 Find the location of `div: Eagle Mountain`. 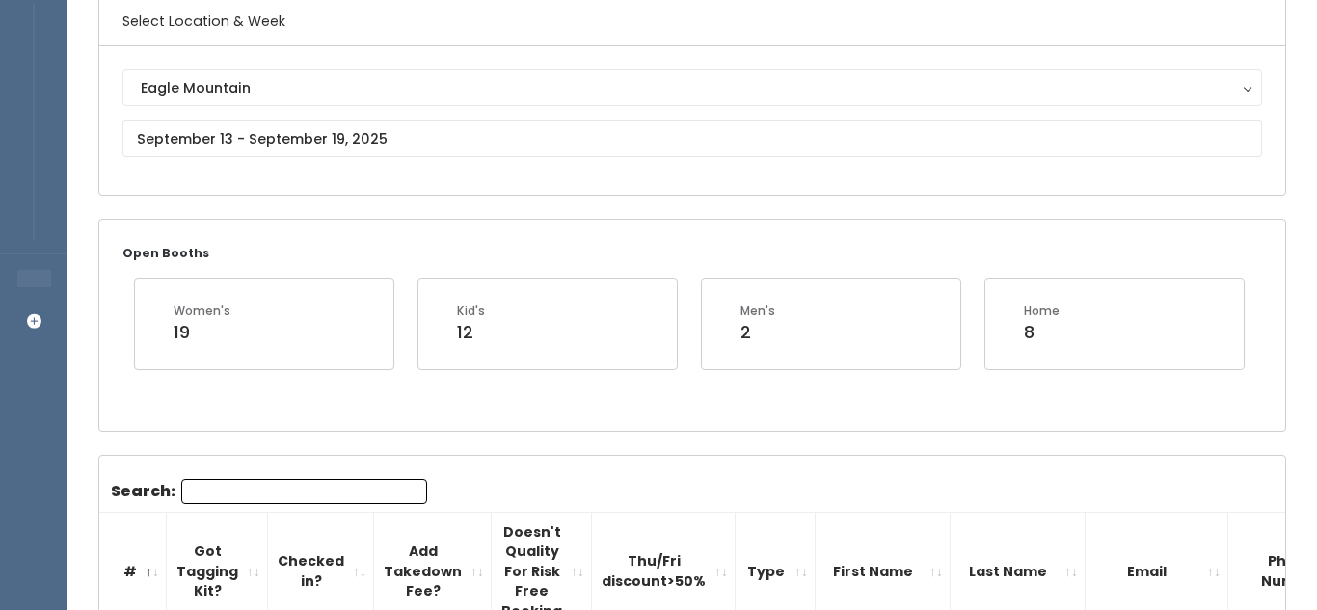

div: Eagle Mountain is located at coordinates (692, 88).